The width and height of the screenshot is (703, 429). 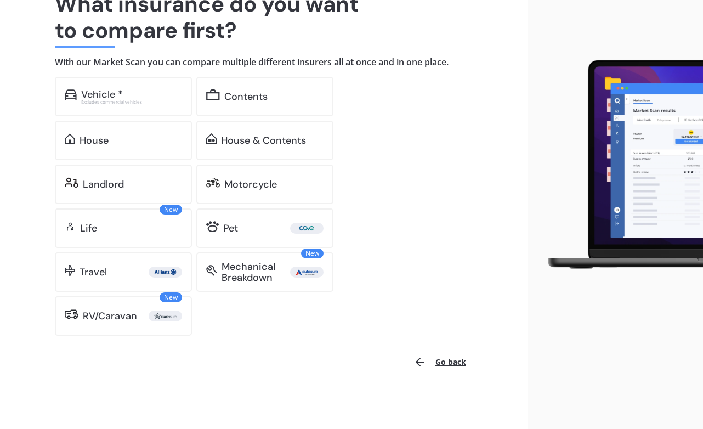 What do you see at coordinates (440, 362) in the screenshot?
I see `button: Go back` at bounding box center [440, 362].